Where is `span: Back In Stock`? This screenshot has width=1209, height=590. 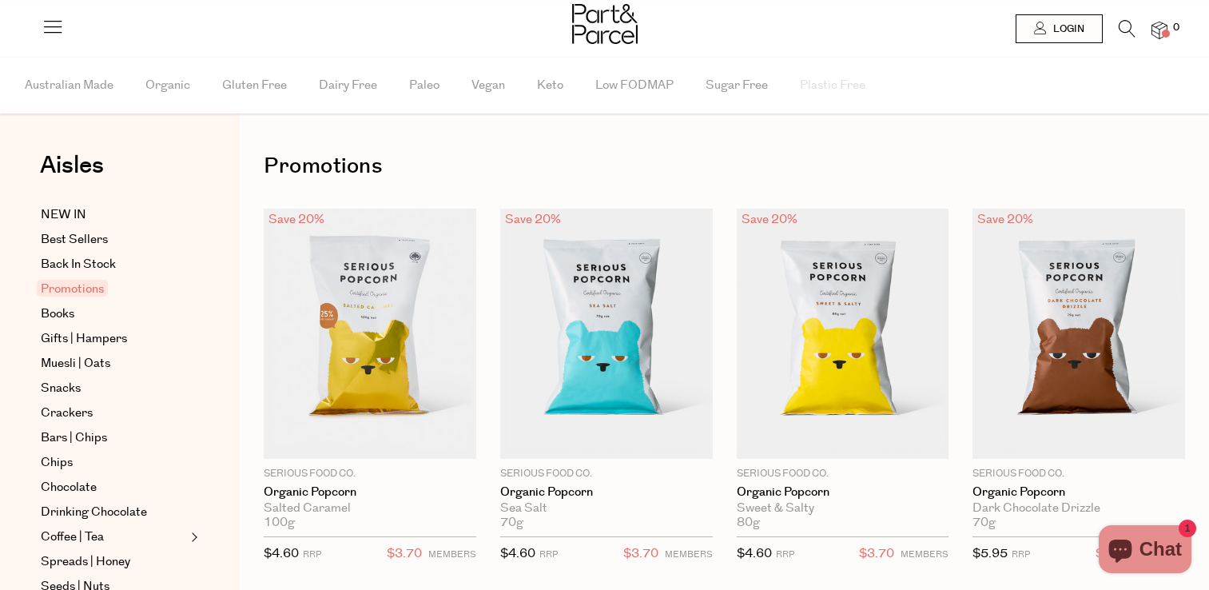 span: Back In Stock is located at coordinates (78, 265).